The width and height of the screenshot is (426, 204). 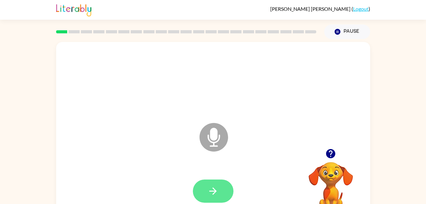 I want to click on img: Literably, so click(x=74, y=10).